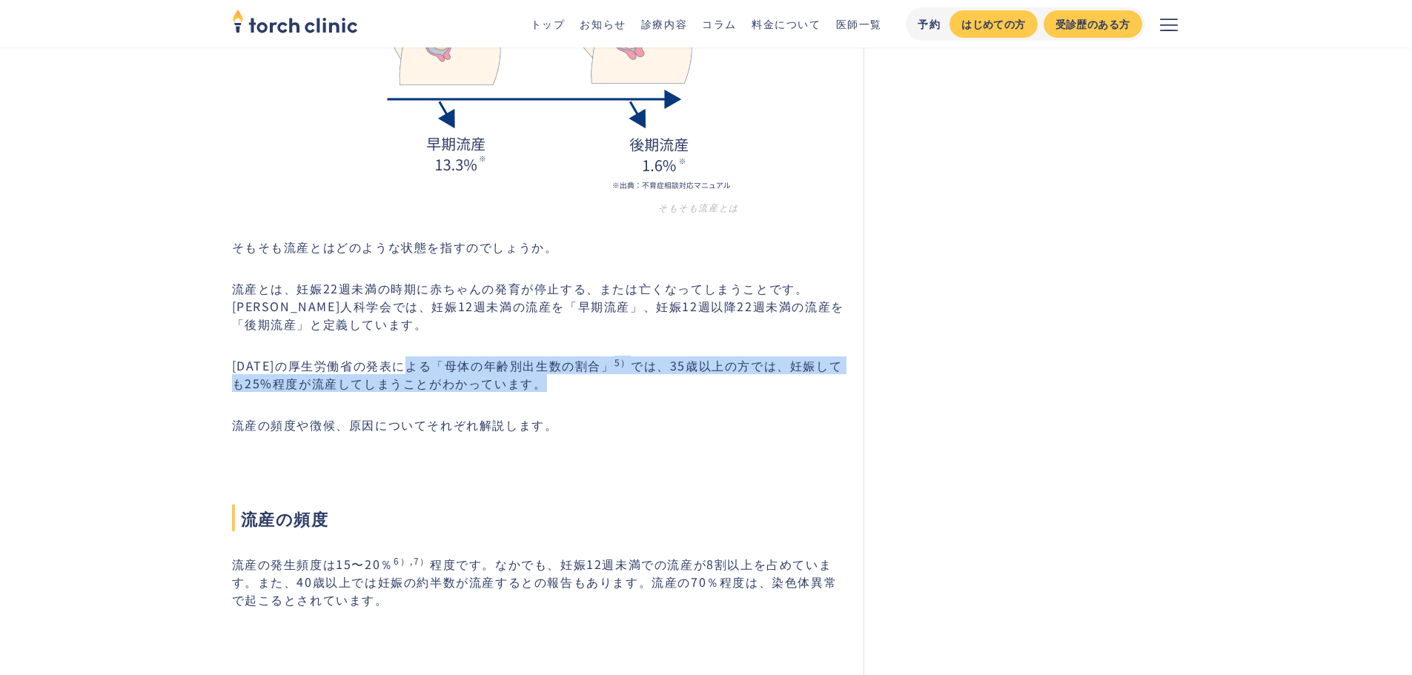 Image resolution: width=1412 pixels, height=675 pixels. Describe the element at coordinates (994, 24) in the screenshot. I see `div: はじめての方` at that location.